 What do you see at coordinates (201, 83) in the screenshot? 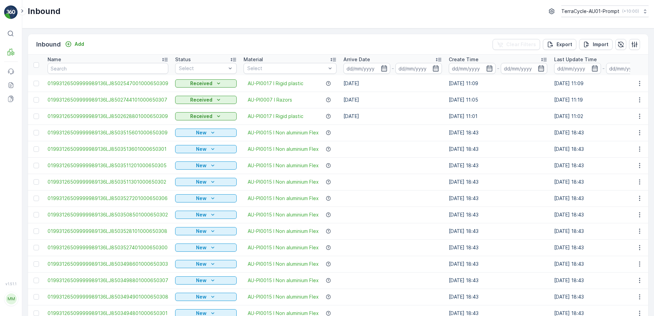
I see `p: Received` at bounding box center [201, 83].